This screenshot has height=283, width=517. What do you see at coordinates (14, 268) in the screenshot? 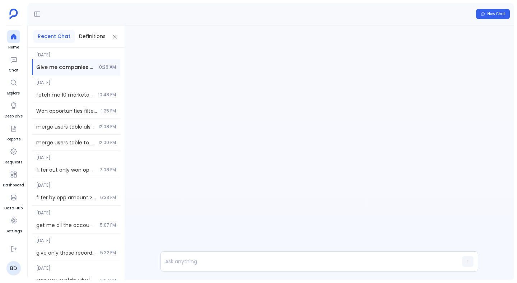
I see `a: BD` at bounding box center [14, 268].